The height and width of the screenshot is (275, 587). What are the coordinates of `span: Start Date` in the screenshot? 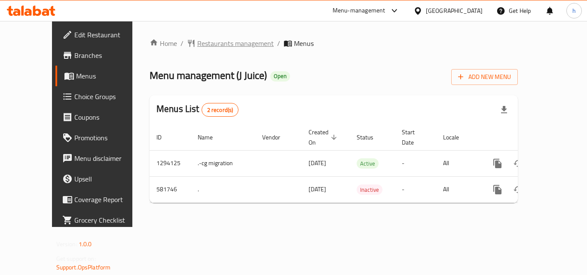 It's located at (414, 137).